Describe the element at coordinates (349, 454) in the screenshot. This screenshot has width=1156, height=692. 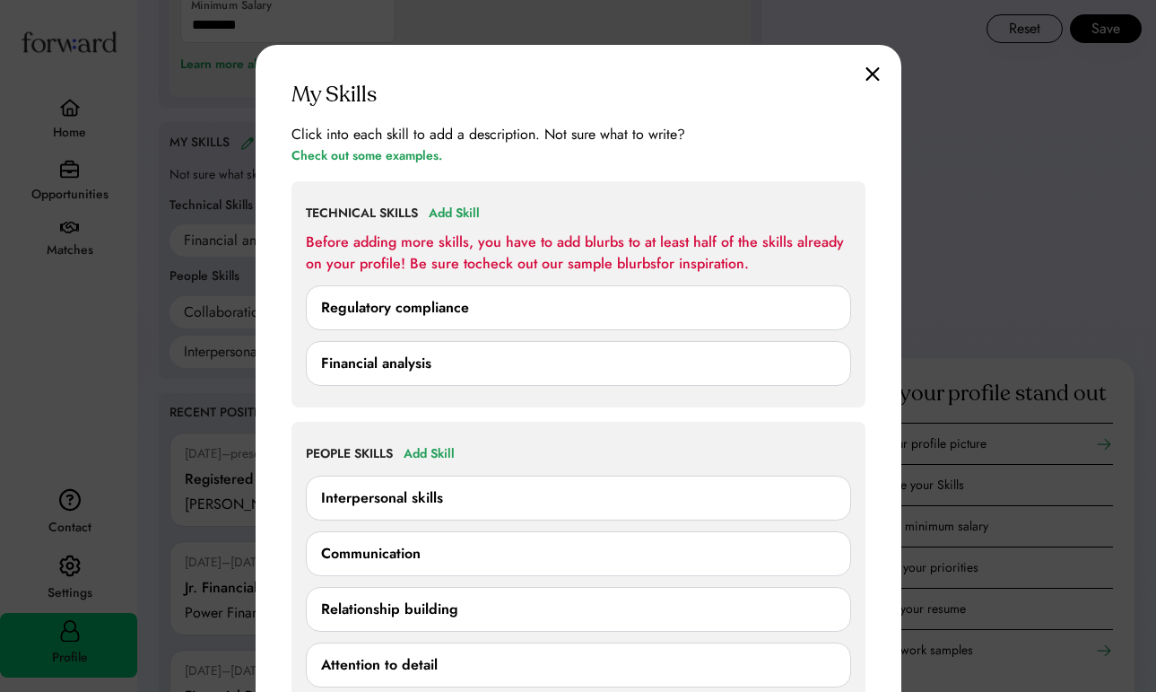
I see `div: PEOPLE SKILLS` at that location.